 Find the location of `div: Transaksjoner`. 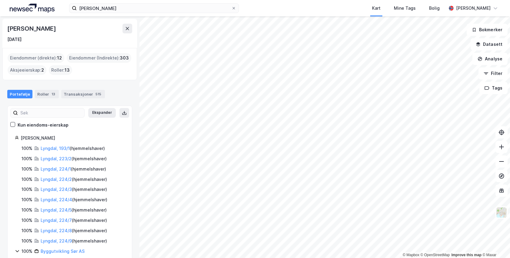

div: Transaksjoner is located at coordinates (83, 94).